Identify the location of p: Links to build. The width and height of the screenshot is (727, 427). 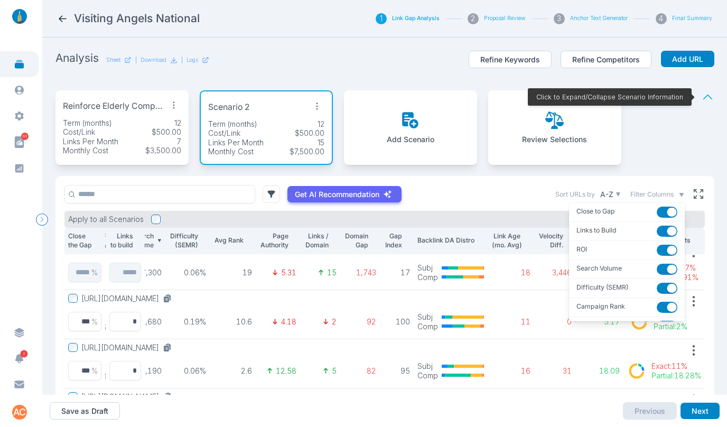
(121, 240).